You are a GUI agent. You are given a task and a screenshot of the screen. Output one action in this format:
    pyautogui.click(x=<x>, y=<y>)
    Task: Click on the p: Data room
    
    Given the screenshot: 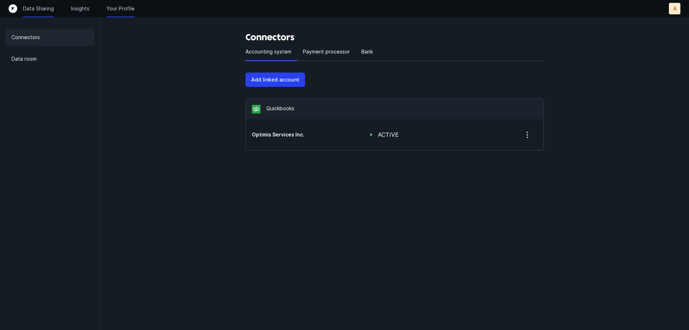 What is the action you would take?
    pyautogui.click(x=24, y=59)
    